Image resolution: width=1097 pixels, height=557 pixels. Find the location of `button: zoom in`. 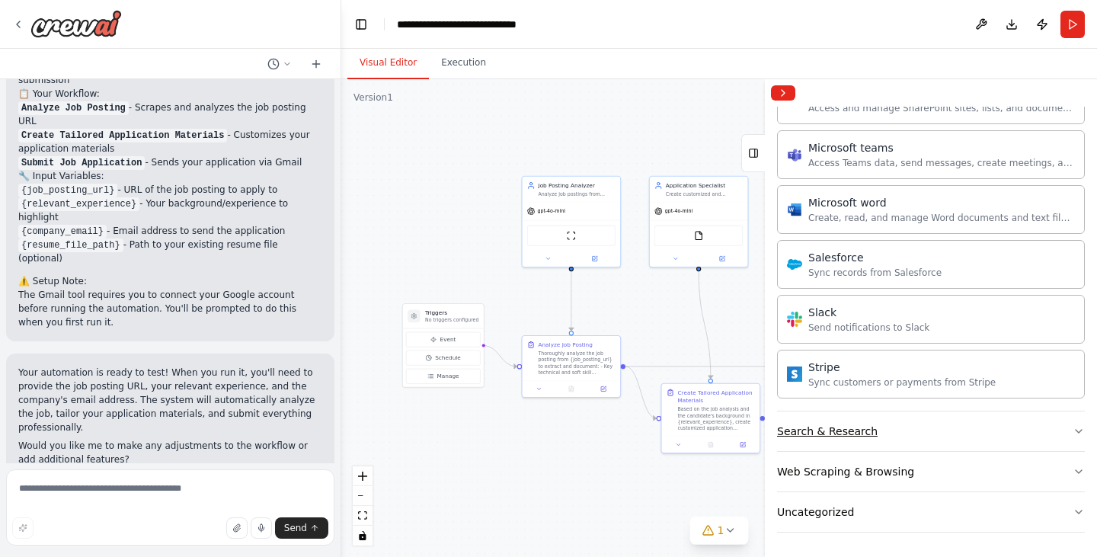

button: zoom in is located at coordinates (362, 476).